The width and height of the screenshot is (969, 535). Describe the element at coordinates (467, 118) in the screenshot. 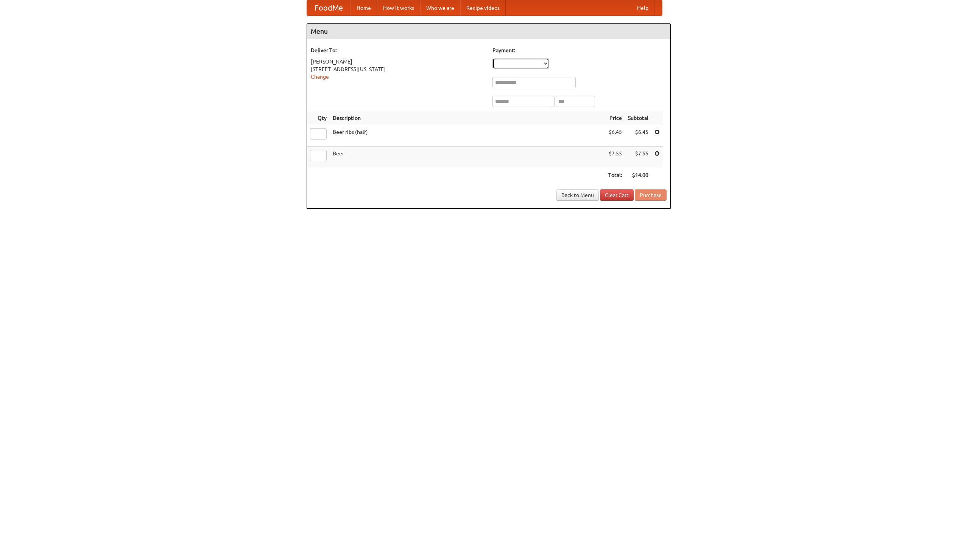

I see `th: Description` at that location.